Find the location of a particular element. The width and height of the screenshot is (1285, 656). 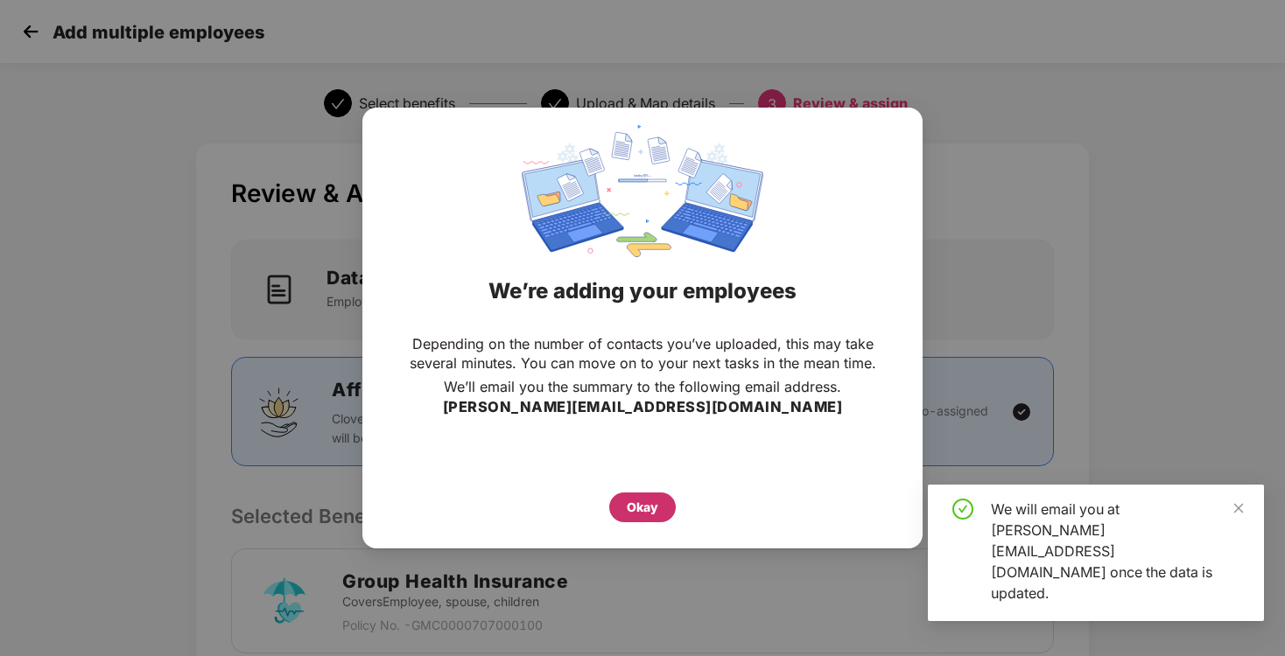

p: We’ll email you the summary to the following email address. is located at coordinates (642, 387).